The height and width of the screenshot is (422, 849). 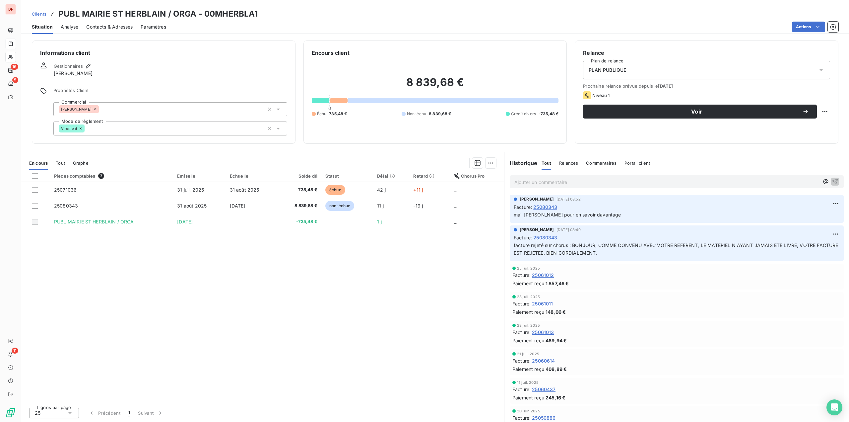 I want to click on span: Graphe, so click(x=81, y=163).